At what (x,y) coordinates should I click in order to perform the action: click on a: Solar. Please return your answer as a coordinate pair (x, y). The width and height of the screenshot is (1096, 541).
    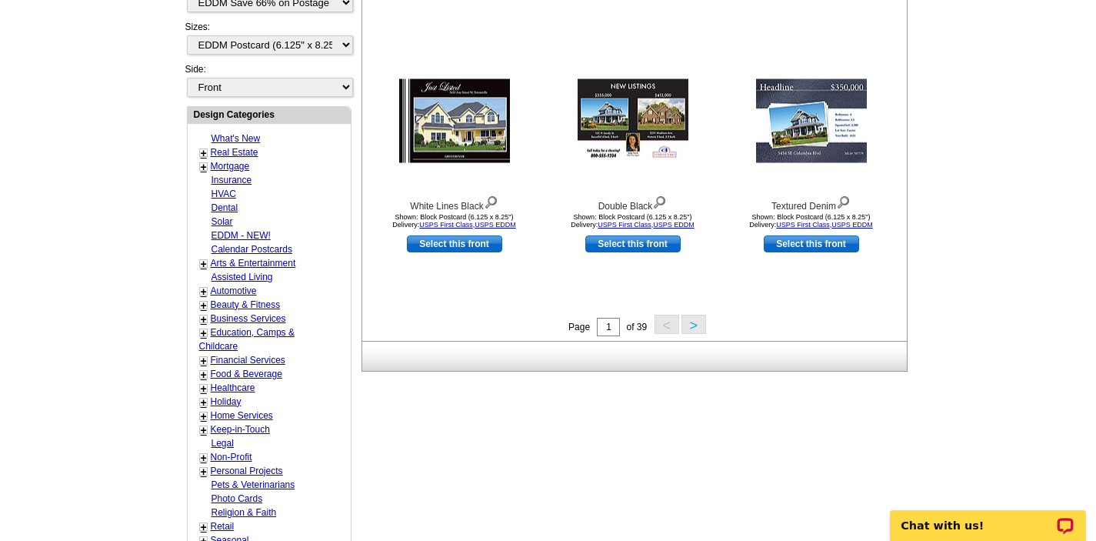
    Looking at the image, I should click on (222, 222).